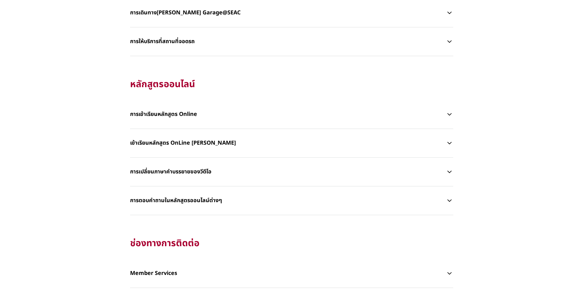 This screenshot has width=583, height=289. I want to click on p: การเปลี่ยนภาษาคำบรรยายของวีดีโอ, so click(288, 172).